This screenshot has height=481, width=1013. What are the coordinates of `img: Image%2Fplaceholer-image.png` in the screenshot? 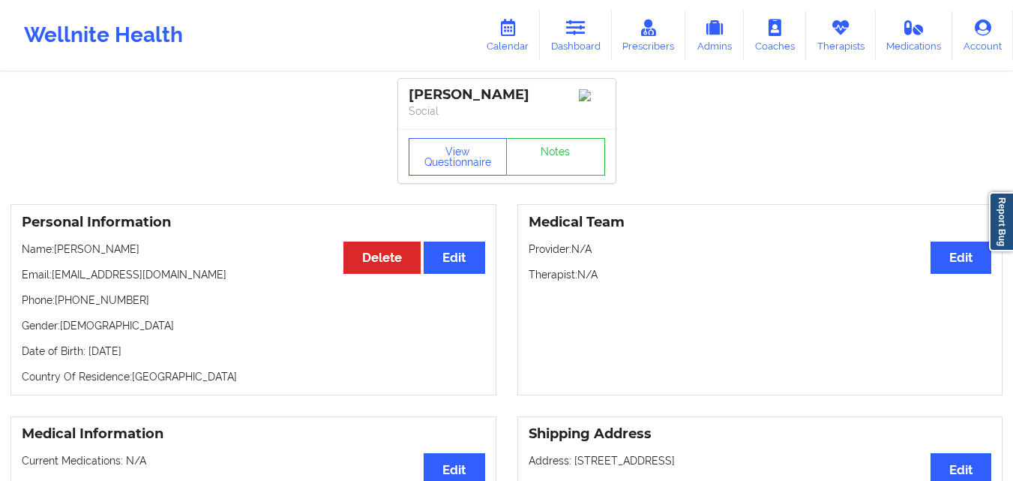 It's located at (592, 95).